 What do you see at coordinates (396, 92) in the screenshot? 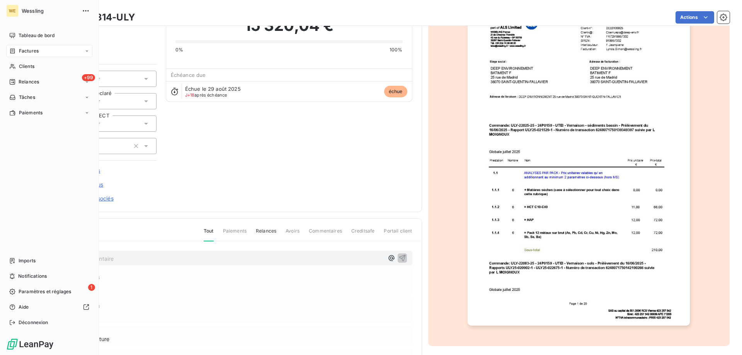
I see `span: échue` at bounding box center [396, 92].